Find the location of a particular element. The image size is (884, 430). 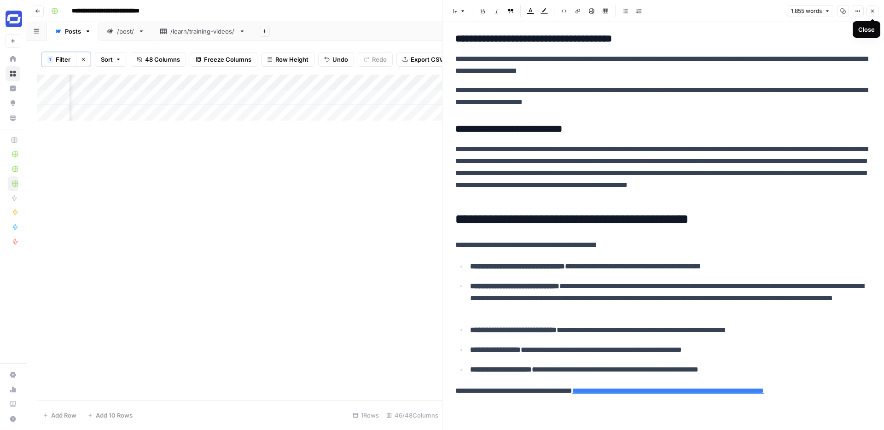

button: Redo is located at coordinates (375, 59).